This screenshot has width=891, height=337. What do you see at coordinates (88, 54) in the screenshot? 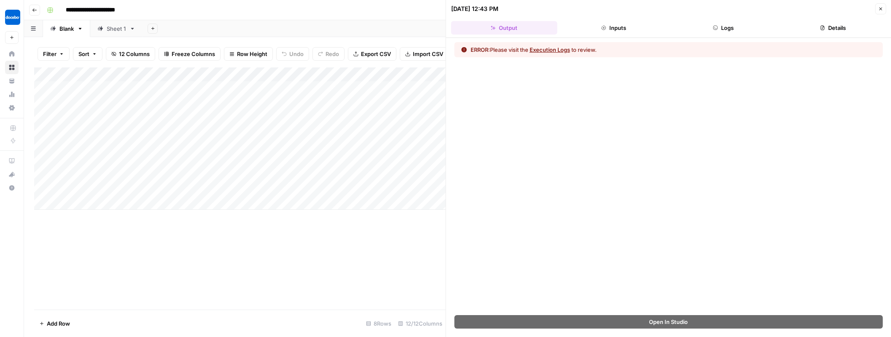
I see `button: Sort` at bounding box center [88, 54].